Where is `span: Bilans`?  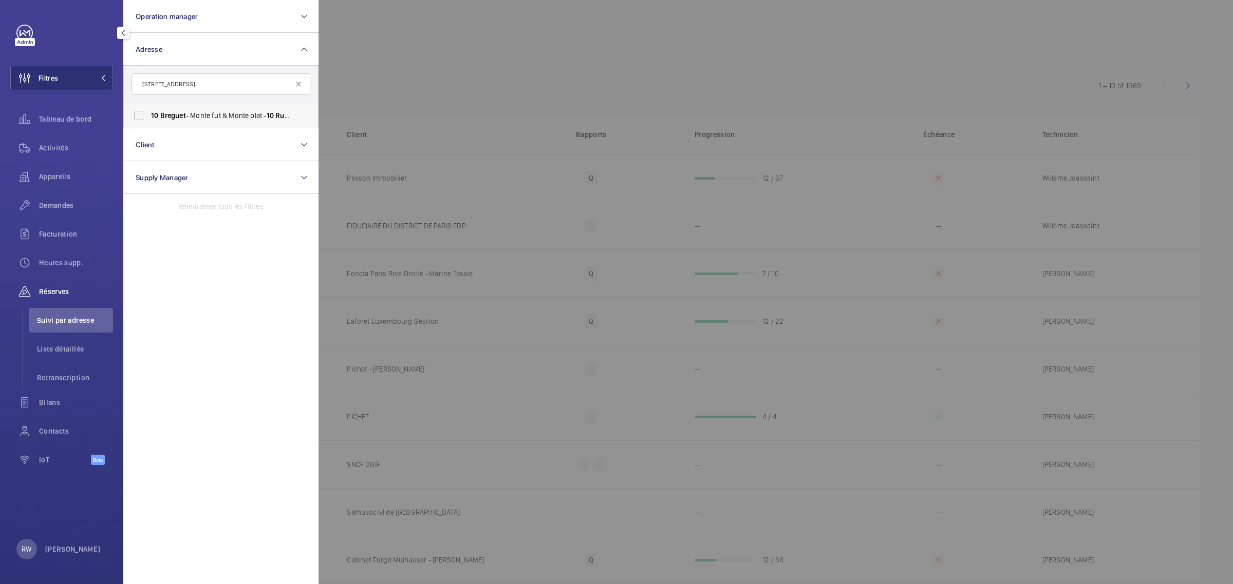 span: Bilans is located at coordinates (76, 403).